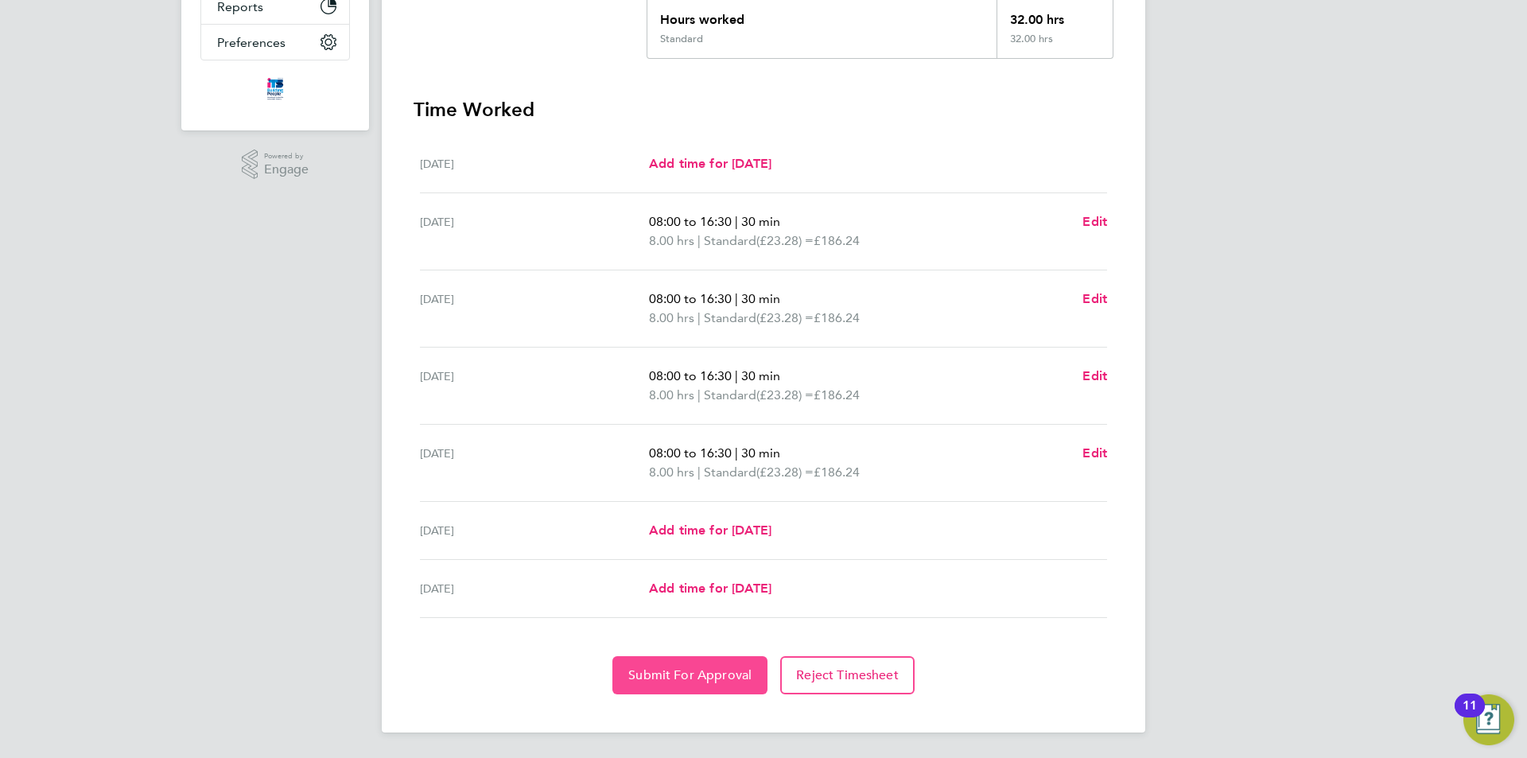 The image size is (1527, 758). What do you see at coordinates (286, 156) in the screenshot?
I see `span: Powered by` at bounding box center [286, 156].